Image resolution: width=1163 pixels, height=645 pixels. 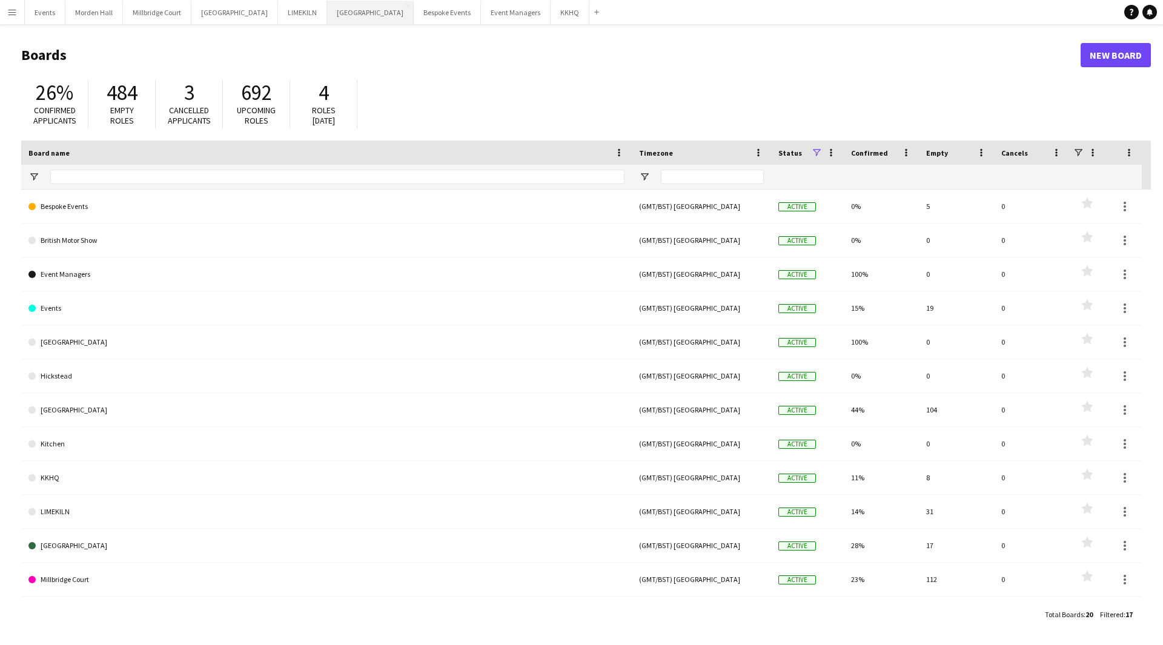 I want to click on div: 104, so click(x=956, y=409).